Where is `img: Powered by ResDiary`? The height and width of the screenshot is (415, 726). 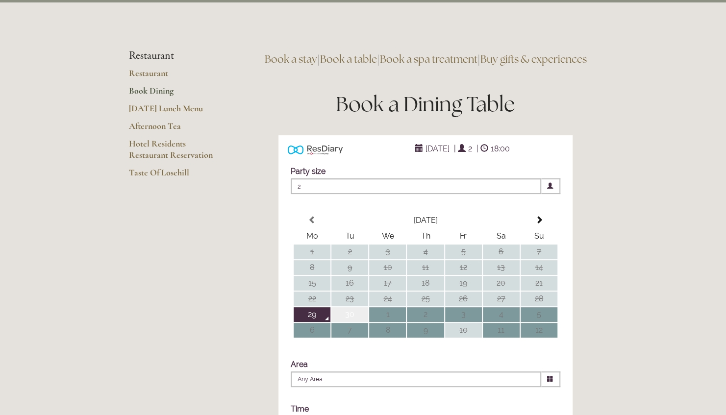
img: Powered by ResDiary is located at coordinates (315, 150).